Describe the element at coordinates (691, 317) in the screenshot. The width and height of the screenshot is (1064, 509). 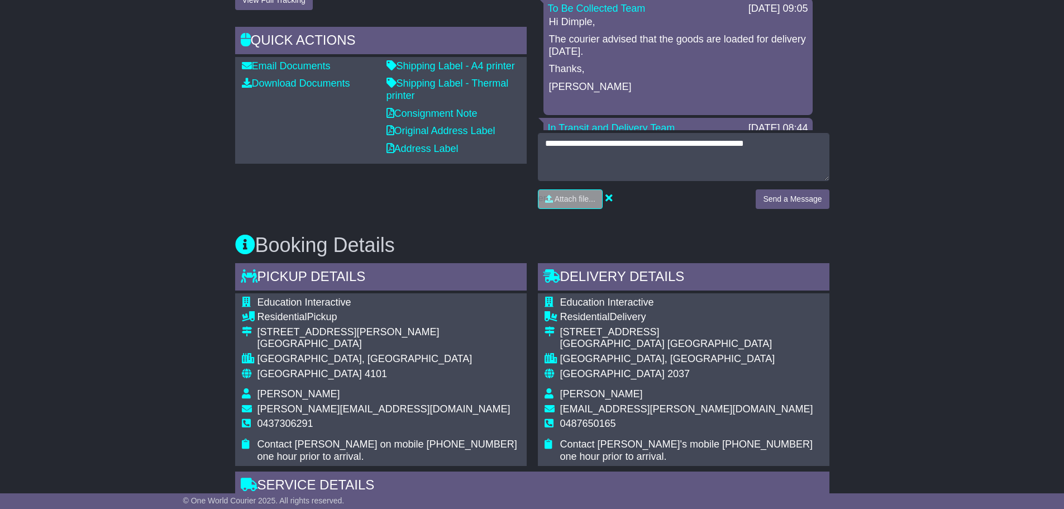
I see `div: Delivery` at that location.